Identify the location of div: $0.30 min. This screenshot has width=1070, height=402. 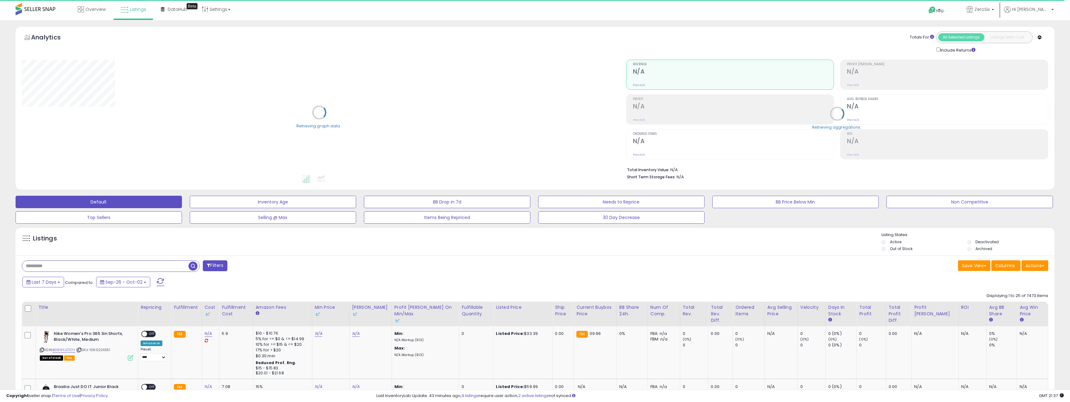
(281, 356).